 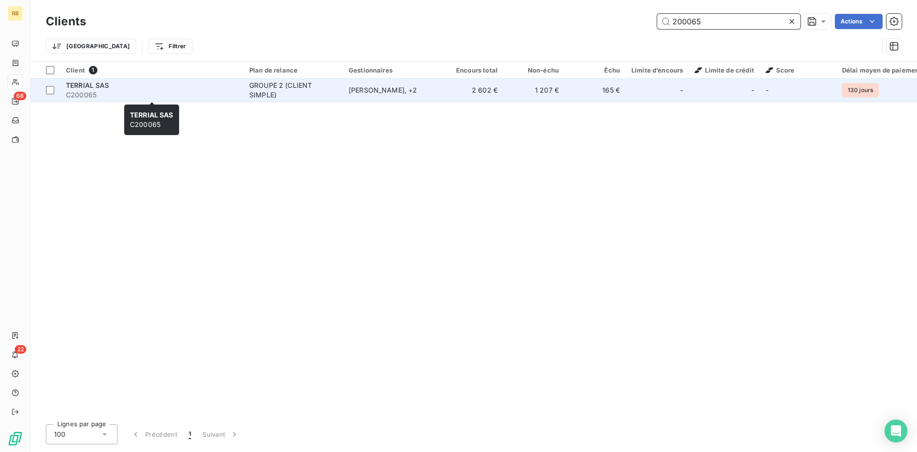 I want to click on span: 100, so click(x=60, y=435).